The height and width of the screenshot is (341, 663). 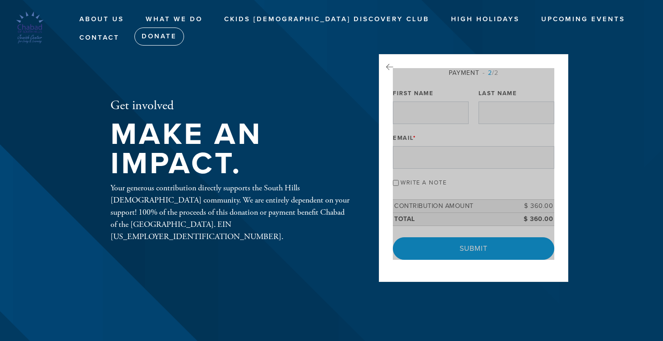 What do you see at coordinates (101, 19) in the screenshot?
I see `a: About us` at bounding box center [101, 19].